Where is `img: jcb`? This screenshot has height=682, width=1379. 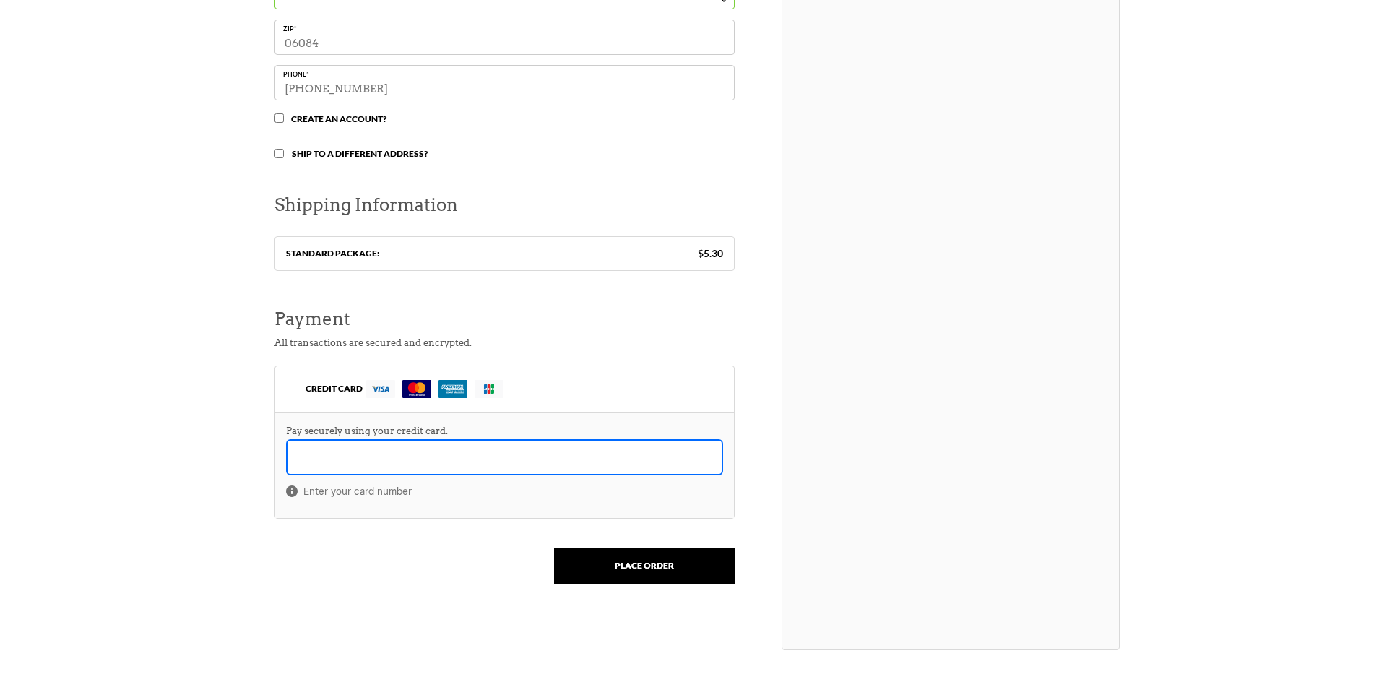
img: jcb is located at coordinates (489, 389).